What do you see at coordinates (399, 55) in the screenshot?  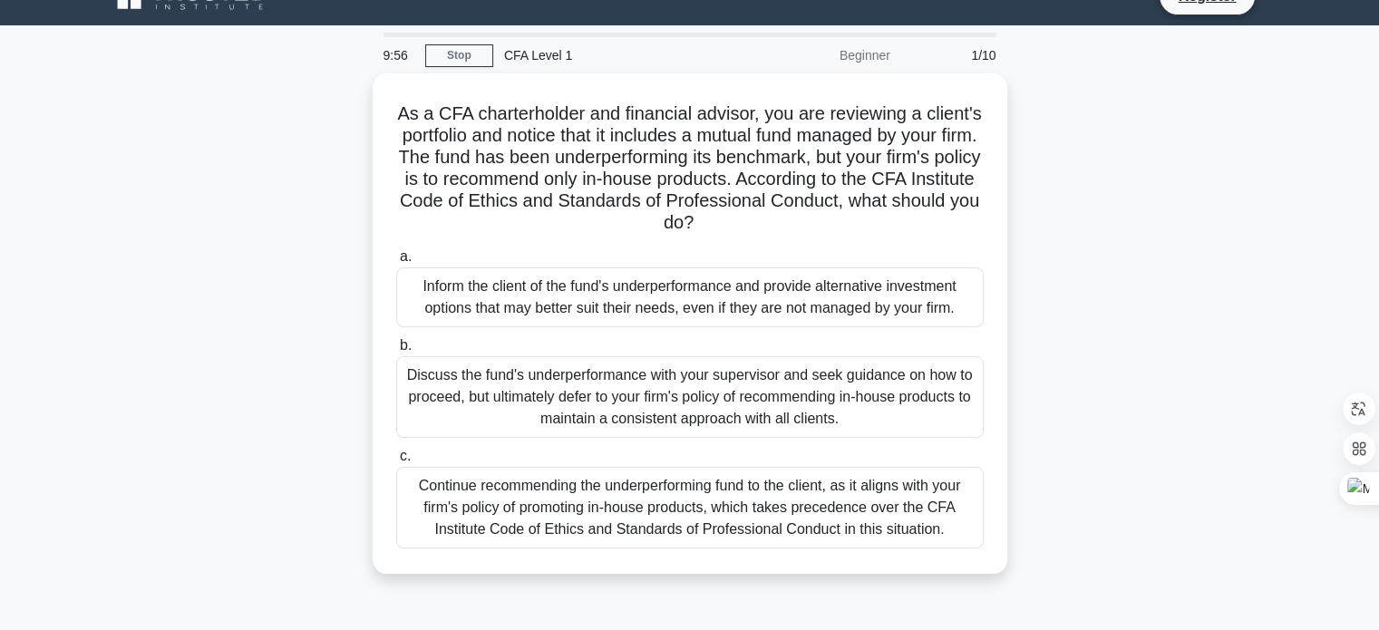 I see `div: 9:56` at bounding box center [399, 55].